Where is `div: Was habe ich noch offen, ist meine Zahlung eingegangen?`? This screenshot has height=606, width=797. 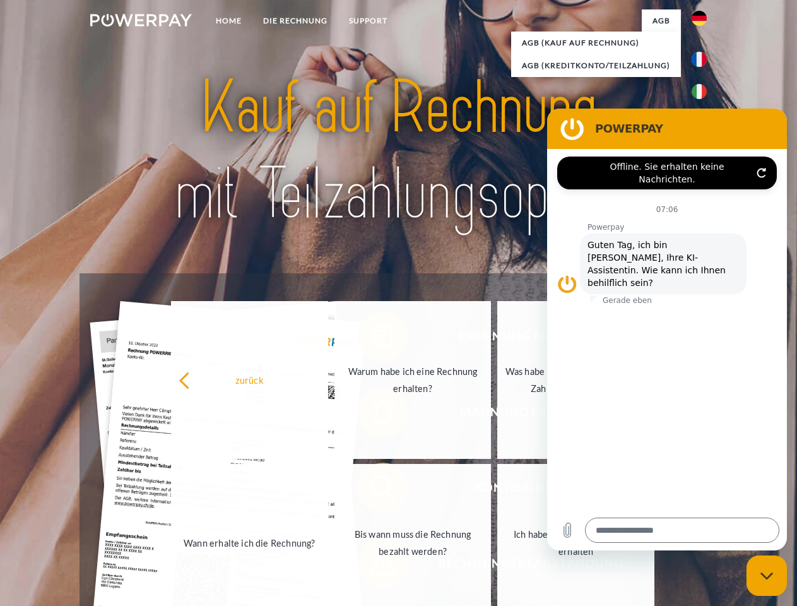
div: Was habe ich noch offen, ist meine Zahlung eingegangen? is located at coordinates (575, 380).